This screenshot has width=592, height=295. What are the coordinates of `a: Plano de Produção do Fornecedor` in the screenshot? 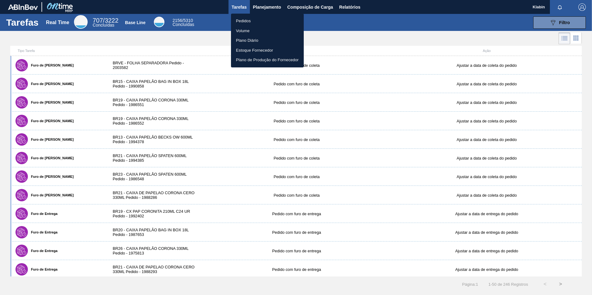 It's located at (267, 60).